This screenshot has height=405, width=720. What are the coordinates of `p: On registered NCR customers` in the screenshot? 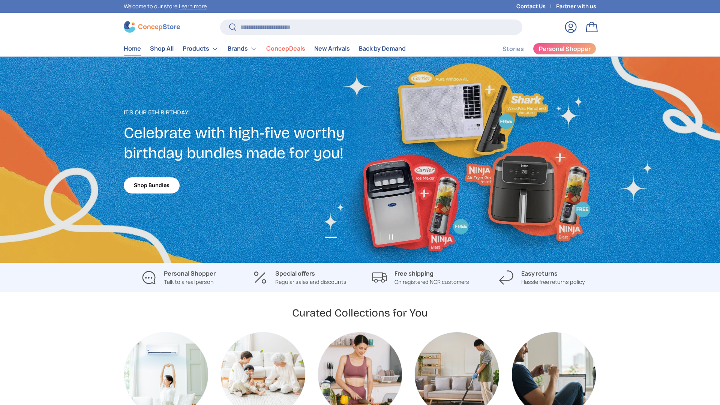 It's located at (432, 282).